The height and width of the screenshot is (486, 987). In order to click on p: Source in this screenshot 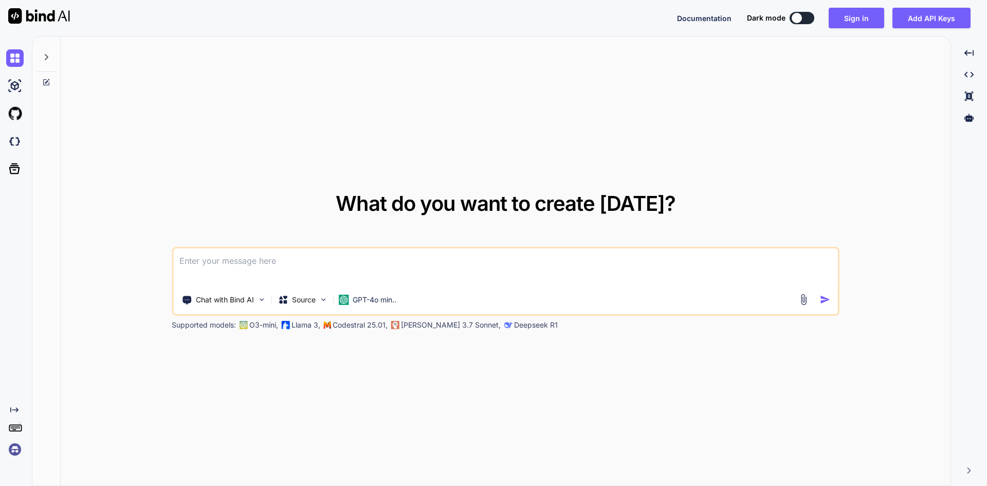, I will do `click(304, 300)`.